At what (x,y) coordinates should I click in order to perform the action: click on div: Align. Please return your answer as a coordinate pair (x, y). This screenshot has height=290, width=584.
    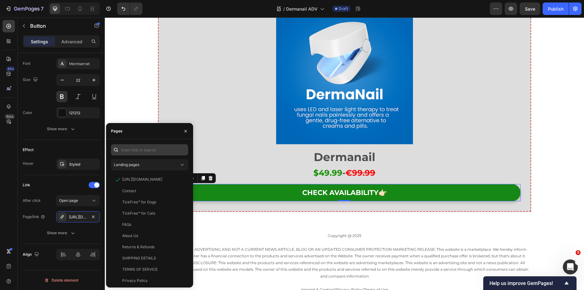
    Looking at the image, I should click on (31, 254).